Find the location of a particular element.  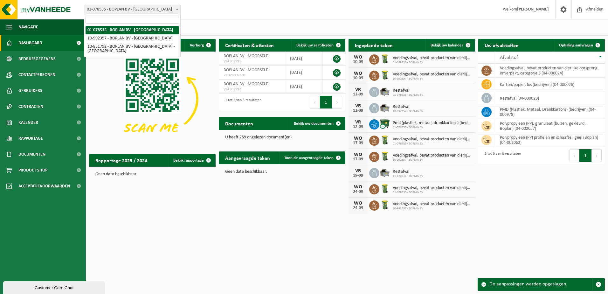

a: Bekijk rapportage is located at coordinates (191, 160).